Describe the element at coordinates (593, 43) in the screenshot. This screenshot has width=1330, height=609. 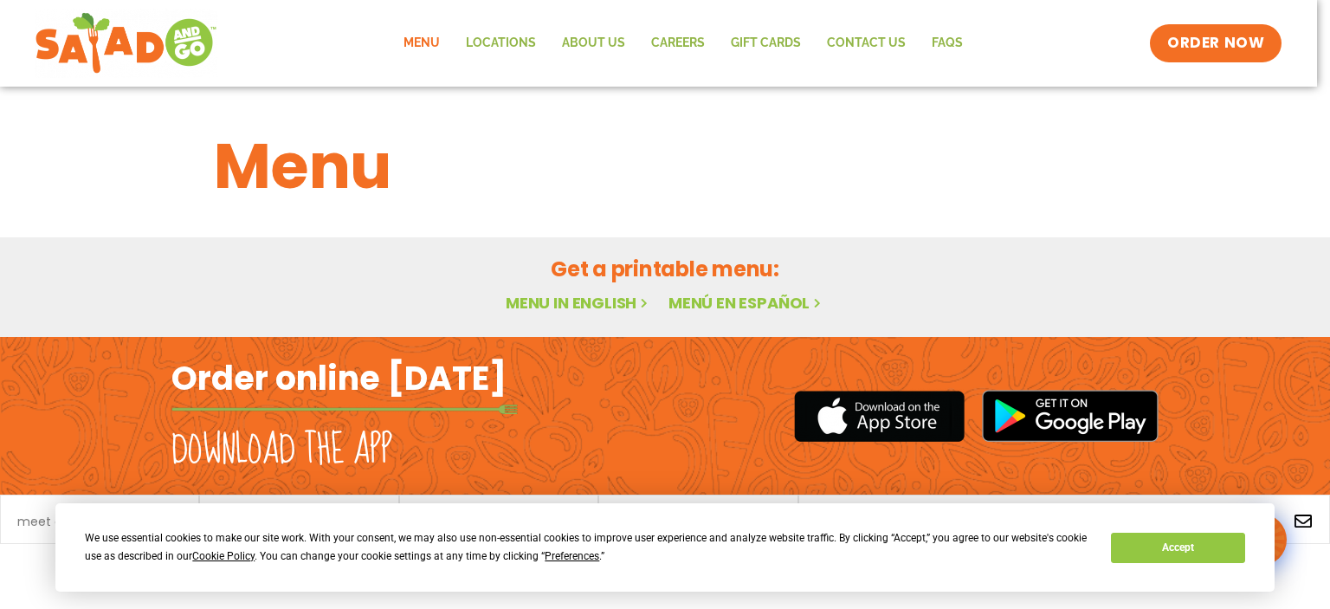
I see `a: About Us` at that location.